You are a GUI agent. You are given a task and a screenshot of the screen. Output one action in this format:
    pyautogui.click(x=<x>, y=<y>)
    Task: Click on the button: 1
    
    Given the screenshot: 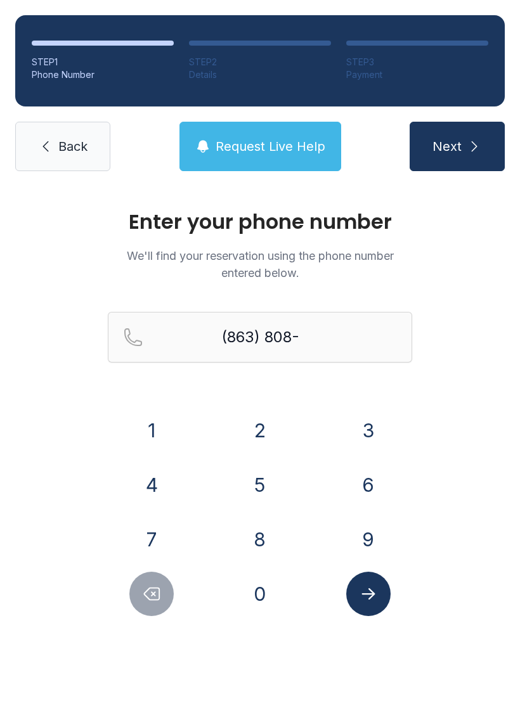 What is the action you would take?
    pyautogui.click(x=152, y=430)
    